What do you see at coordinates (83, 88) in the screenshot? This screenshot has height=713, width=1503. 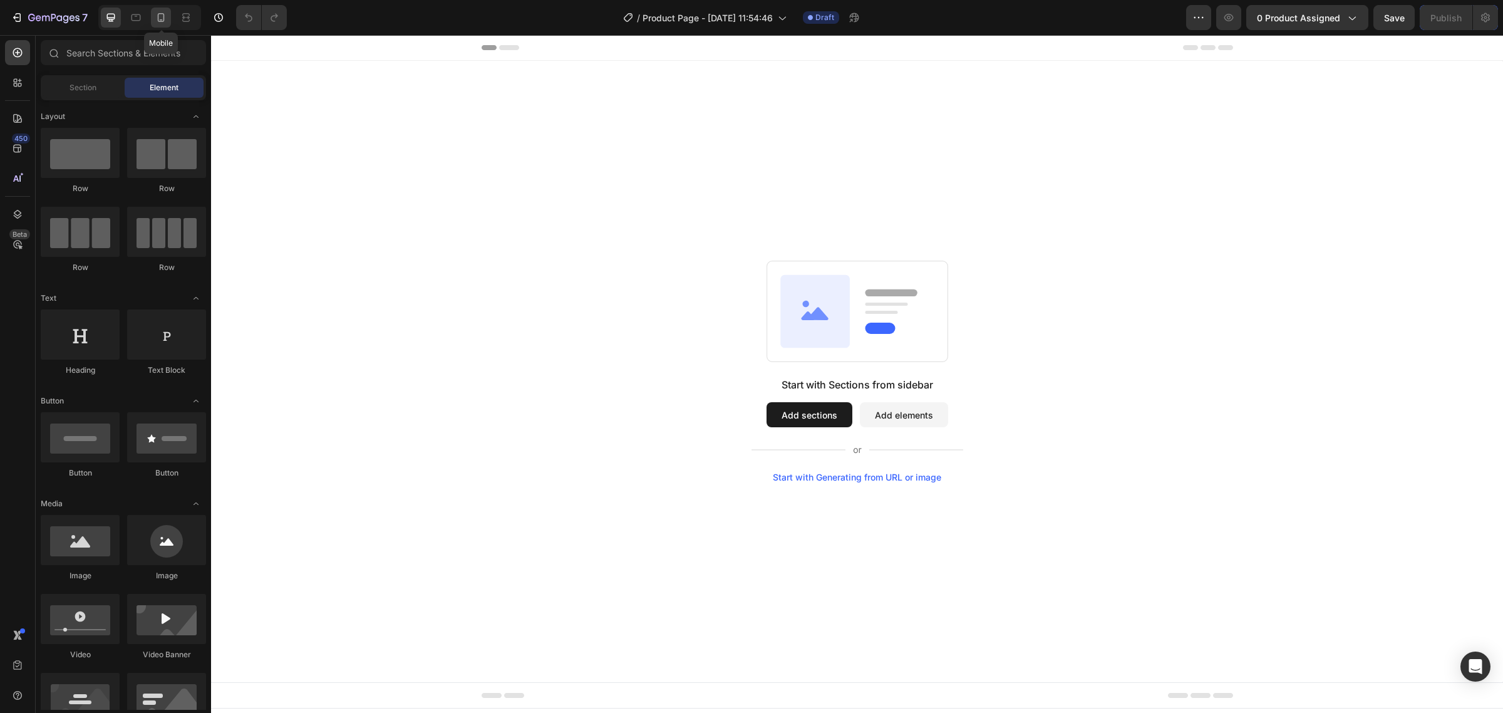 I see `span: Section` at bounding box center [83, 88].